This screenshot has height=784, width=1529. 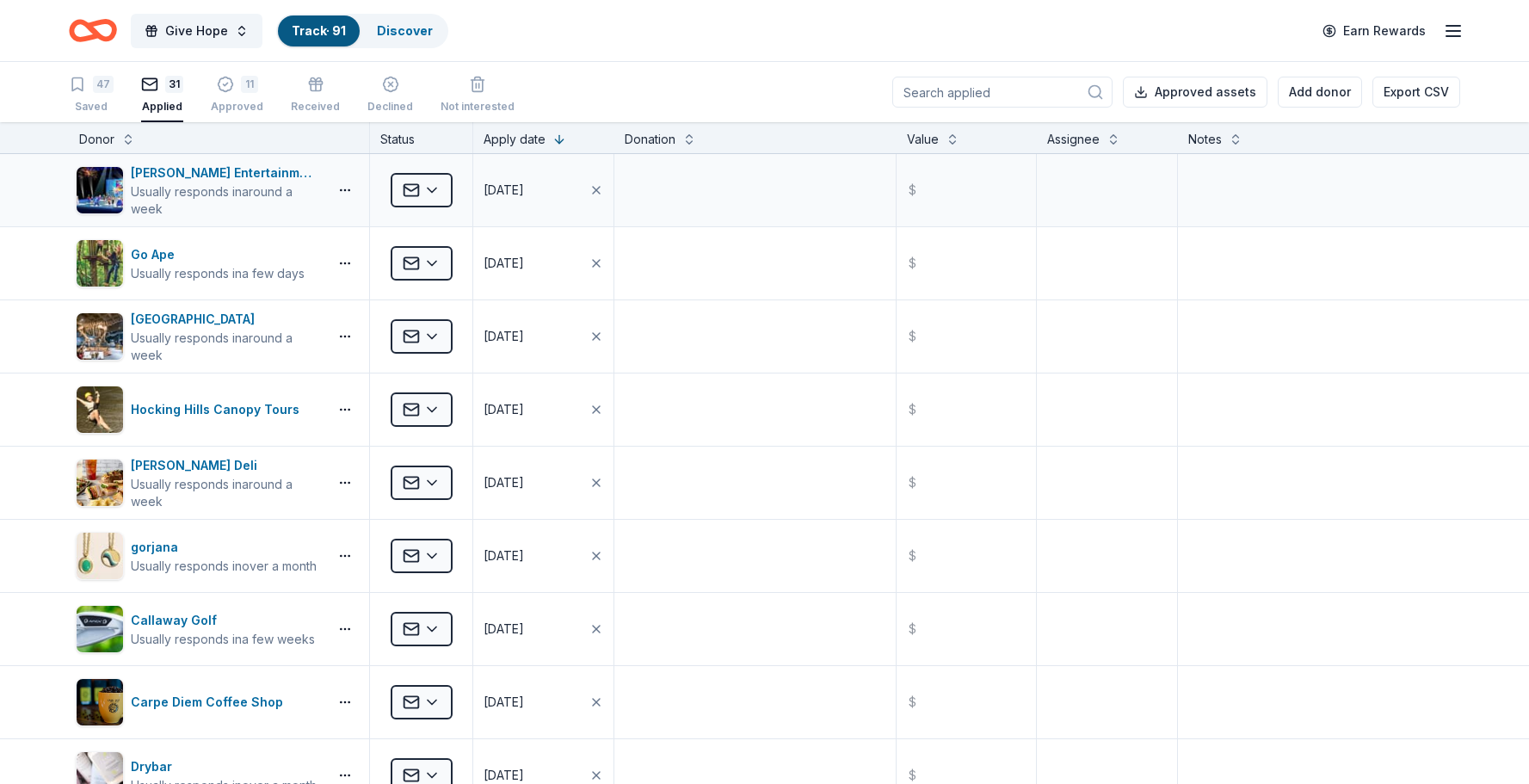 What do you see at coordinates (314, 107) in the screenshot?
I see `div: Received` at bounding box center [314, 107].